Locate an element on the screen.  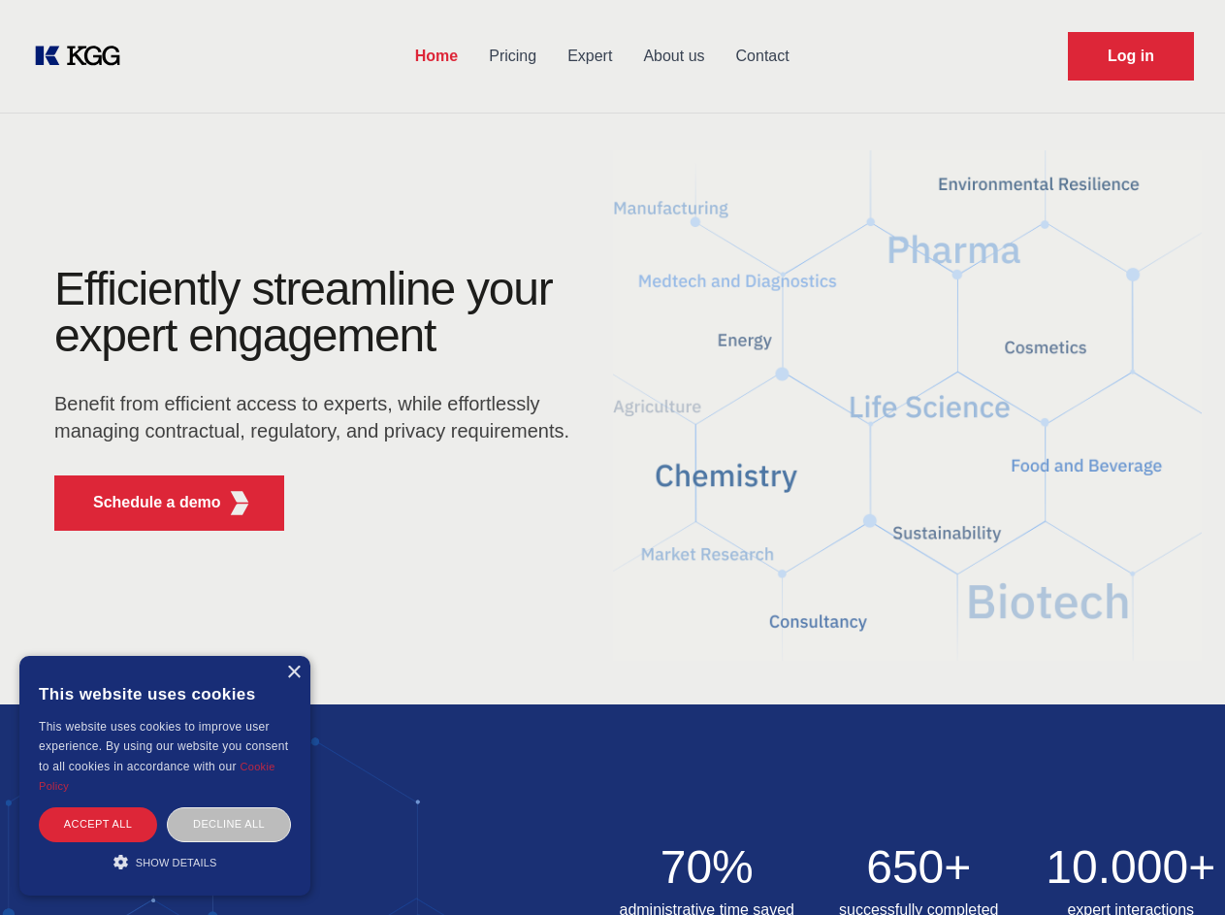
a: Home is located at coordinates (436, 56).